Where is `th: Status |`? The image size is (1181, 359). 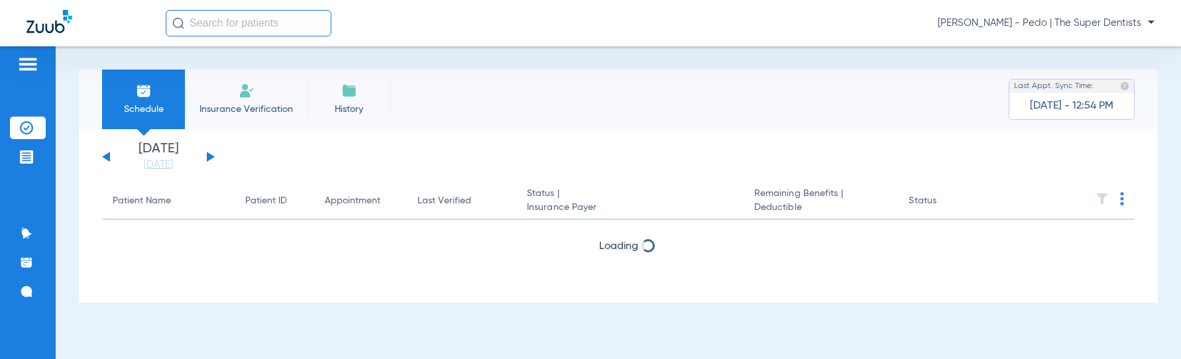 th: Status | is located at coordinates (630, 201).